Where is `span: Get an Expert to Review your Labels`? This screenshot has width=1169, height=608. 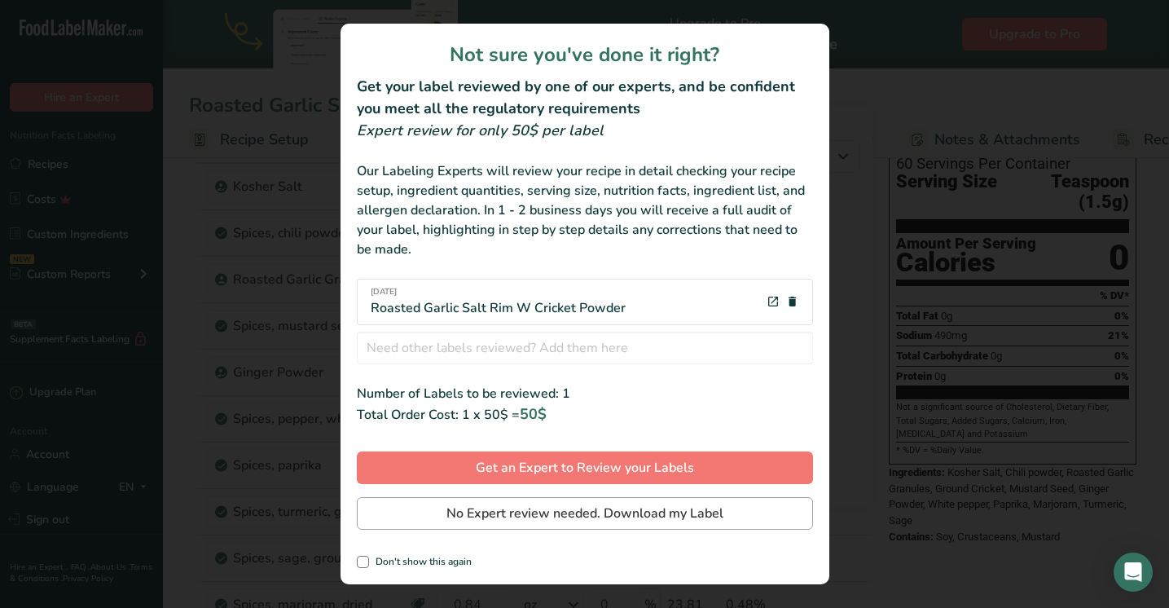
span: Get an Expert to Review your Labels is located at coordinates (585, 468).